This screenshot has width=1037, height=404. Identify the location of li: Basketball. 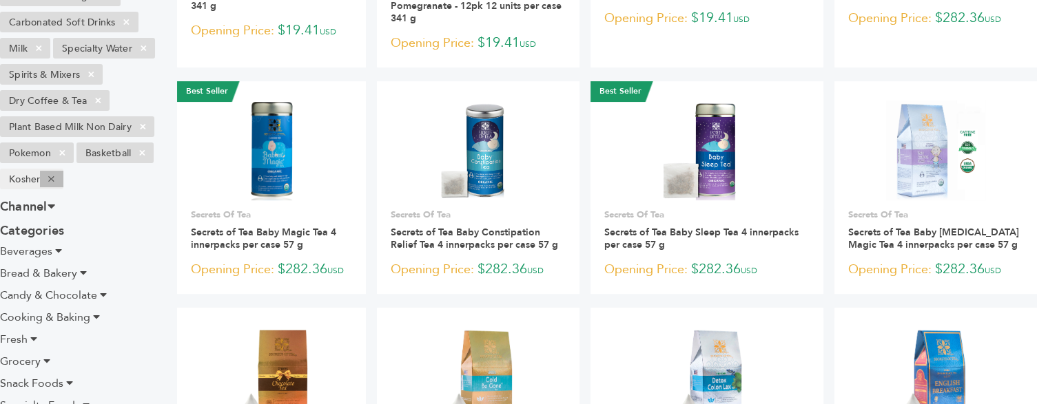
(115, 153).